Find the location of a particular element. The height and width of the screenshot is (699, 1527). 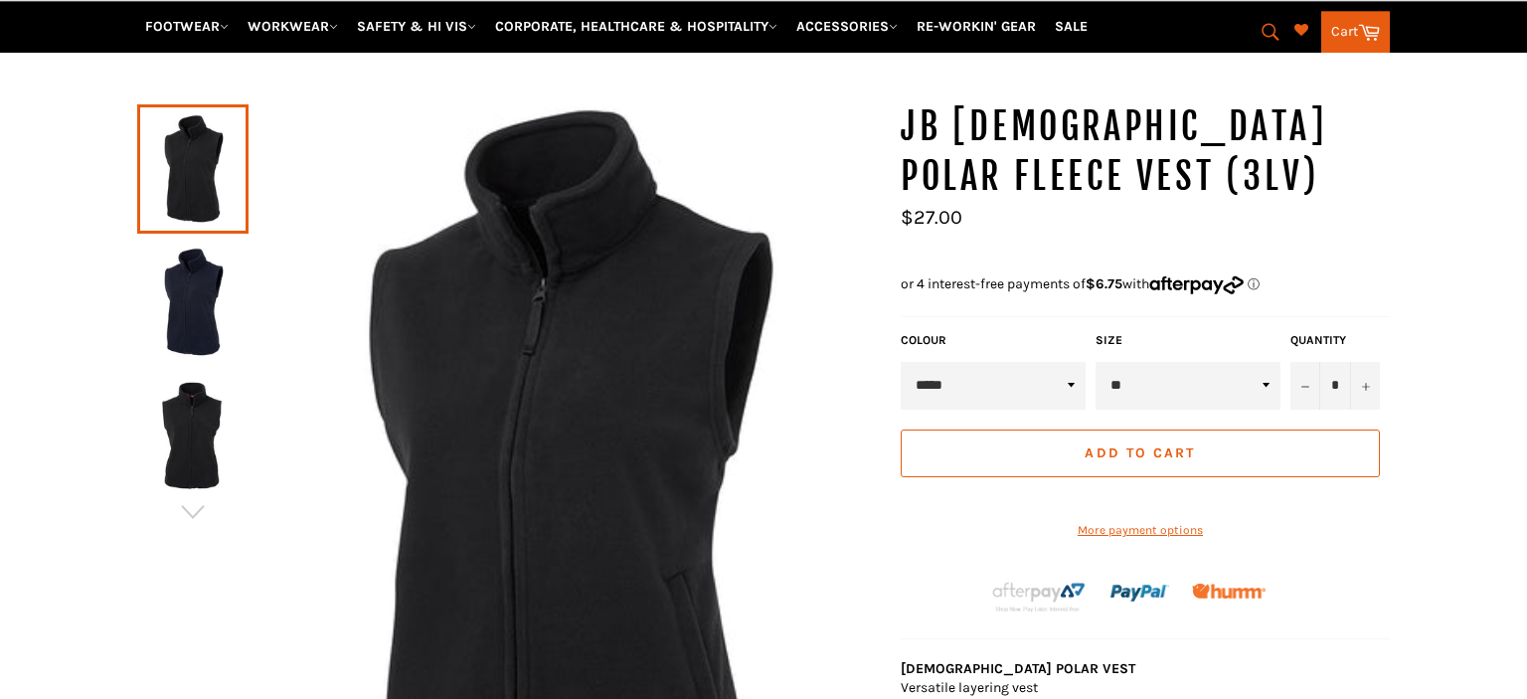

a: ACCESSORIES is located at coordinates (847, 26).